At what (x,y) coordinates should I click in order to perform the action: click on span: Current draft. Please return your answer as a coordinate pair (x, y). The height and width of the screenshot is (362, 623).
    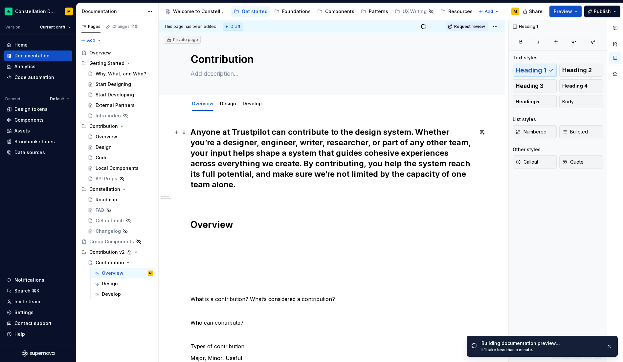
    Looking at the image, I should click on (53, 27).